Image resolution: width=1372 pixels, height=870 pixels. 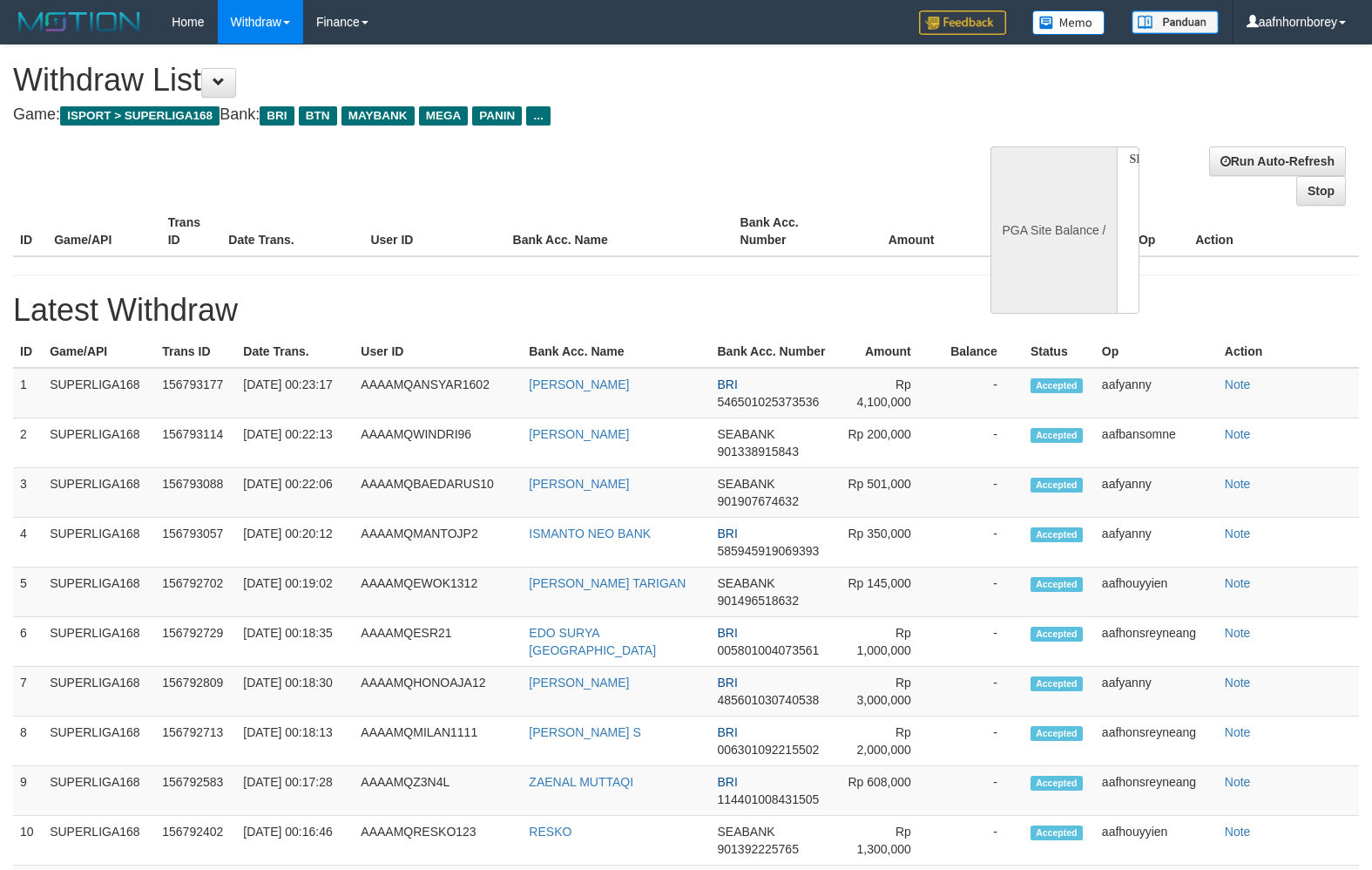 What do you see at coordinates (28, 840) in the screenshot?
I see `td: 10` at bounding box center [28, 840].